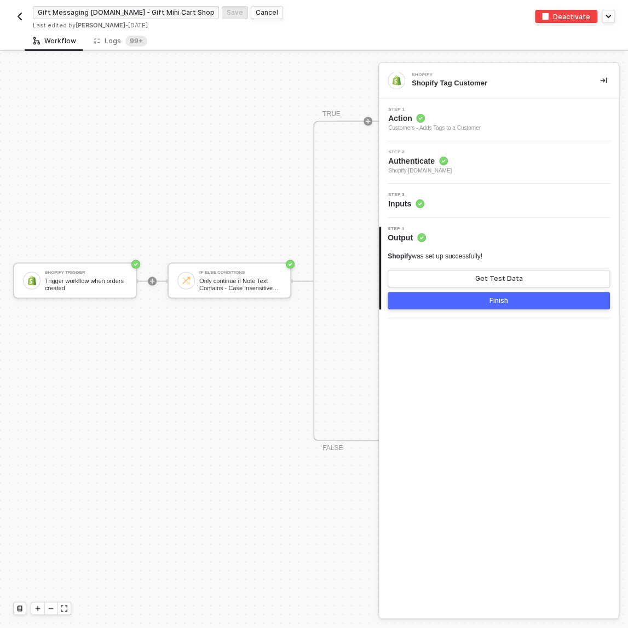  What do you see at coordinates (435, 256) in the screenshot?
I see `div: was set up successfully!` at bounding box center [435, 256].